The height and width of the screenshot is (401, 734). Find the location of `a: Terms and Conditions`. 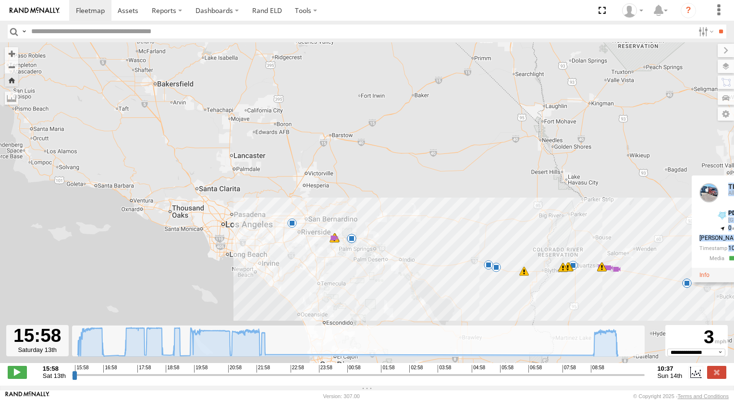

a: Terms and Conditions is located at coordinates (703, 396).